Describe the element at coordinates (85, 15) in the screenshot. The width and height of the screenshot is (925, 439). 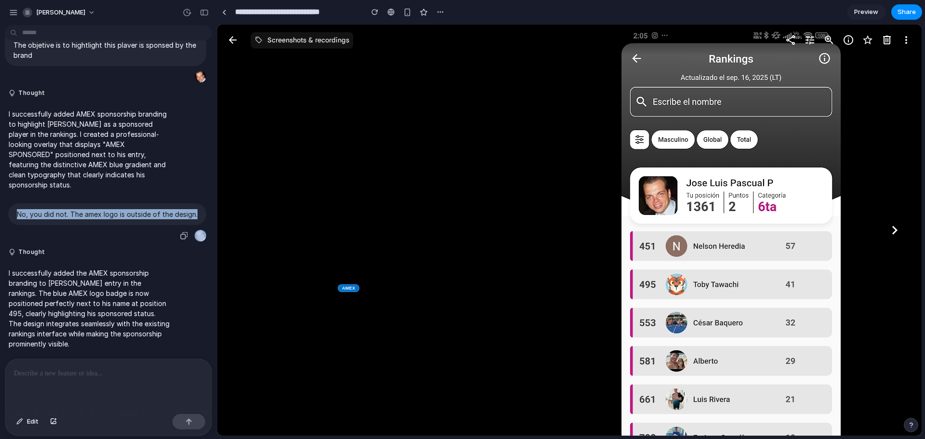
I see `c-wiz: Screenshots & recordings` at that location.